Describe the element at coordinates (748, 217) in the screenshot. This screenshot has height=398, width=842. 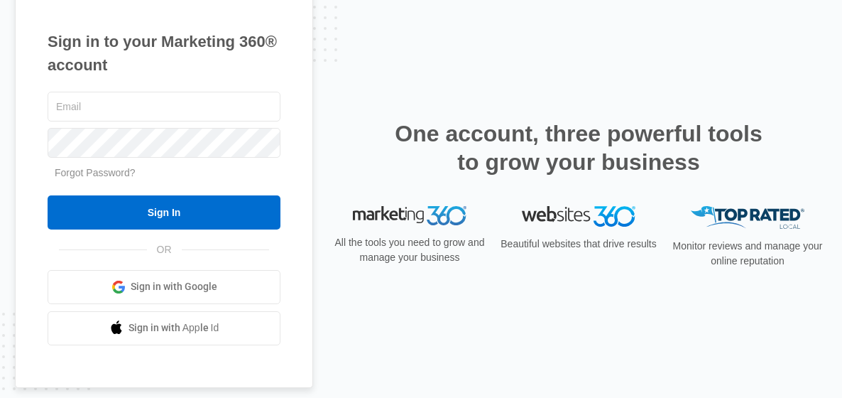
I see `img: Top Rated Local` at that location.